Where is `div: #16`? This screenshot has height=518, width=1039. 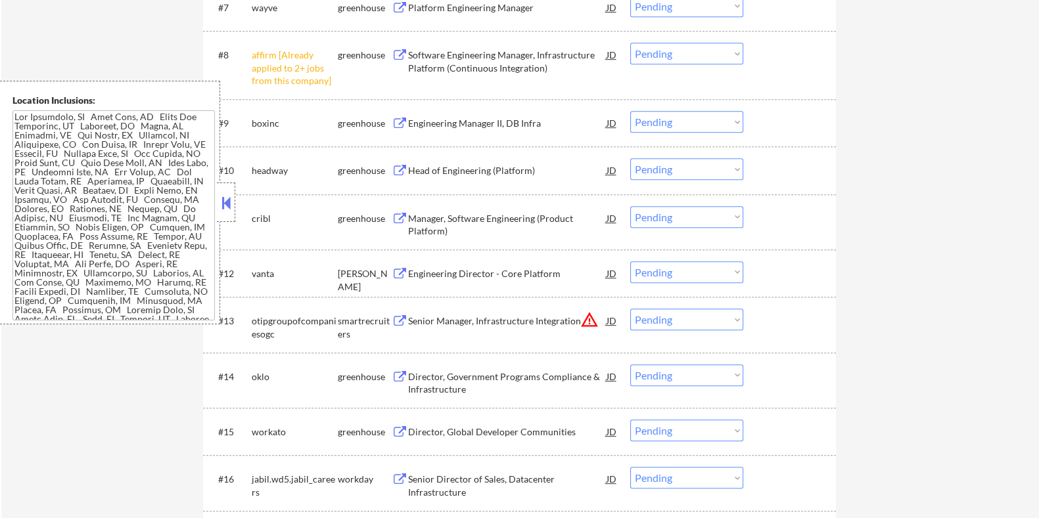 div: #16 is located at coordinates (229, 480).